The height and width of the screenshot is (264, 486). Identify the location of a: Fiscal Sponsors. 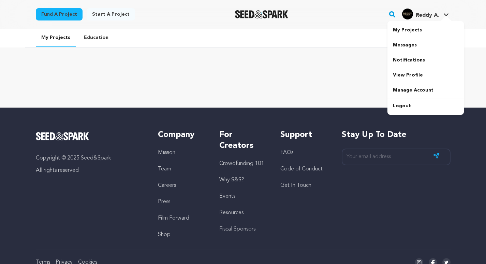
(238, 229).